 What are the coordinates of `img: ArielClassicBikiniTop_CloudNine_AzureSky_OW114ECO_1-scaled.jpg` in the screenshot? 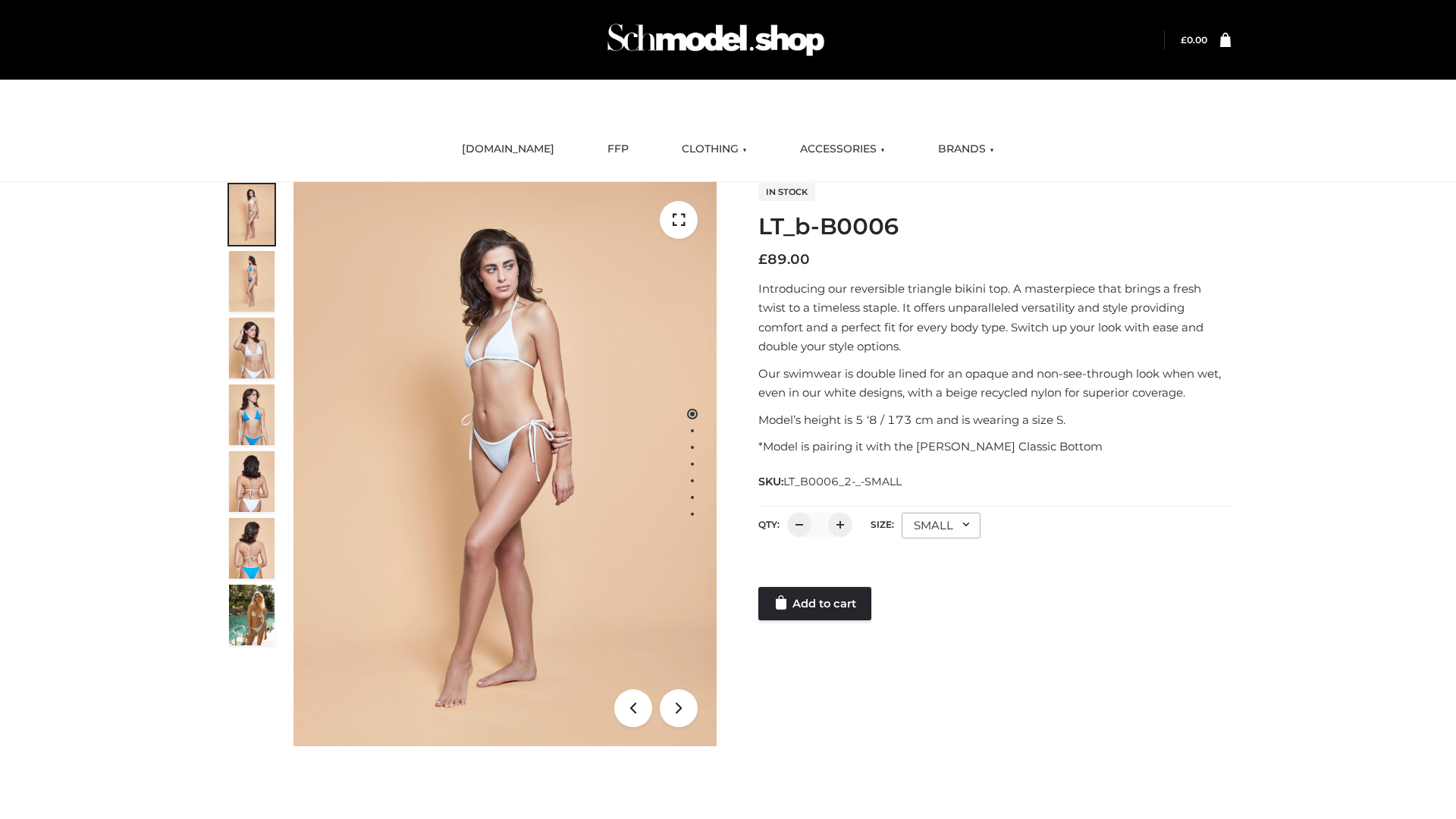 It's located at (252, 215).